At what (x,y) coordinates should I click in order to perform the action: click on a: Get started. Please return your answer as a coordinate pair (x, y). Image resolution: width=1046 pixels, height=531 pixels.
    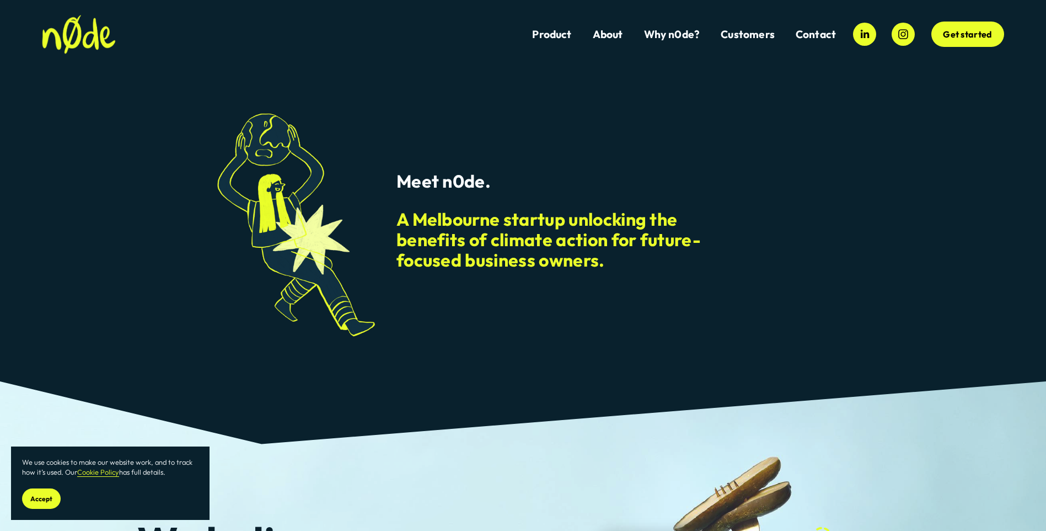
    Looking at the image, I should click on (968, 34).